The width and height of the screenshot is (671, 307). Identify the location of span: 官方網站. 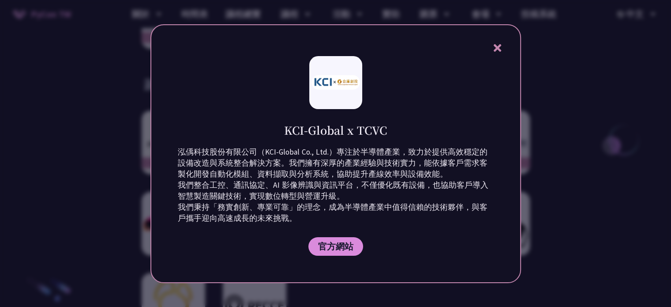
(336, 246).